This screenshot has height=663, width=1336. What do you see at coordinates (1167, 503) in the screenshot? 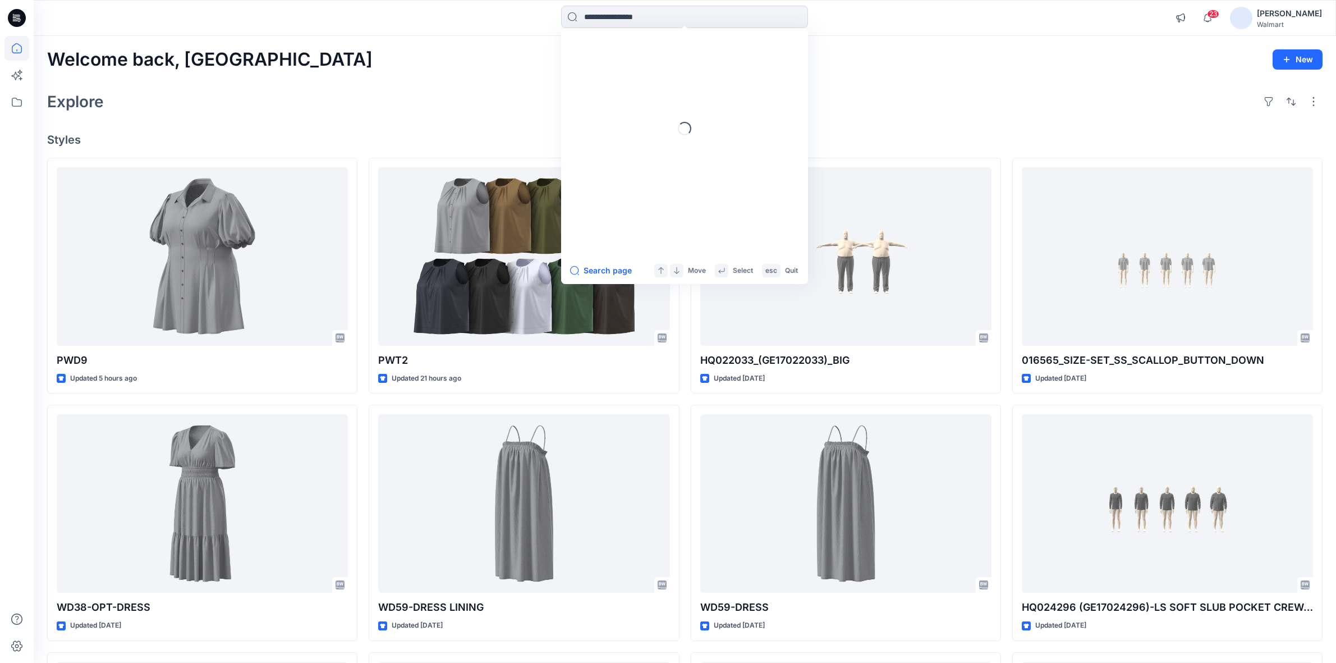
I see `a: HQ024296 (GE17024296)-LS SOFT SLUB POCKET CREW-REG` at bounding box center [1167, 503].